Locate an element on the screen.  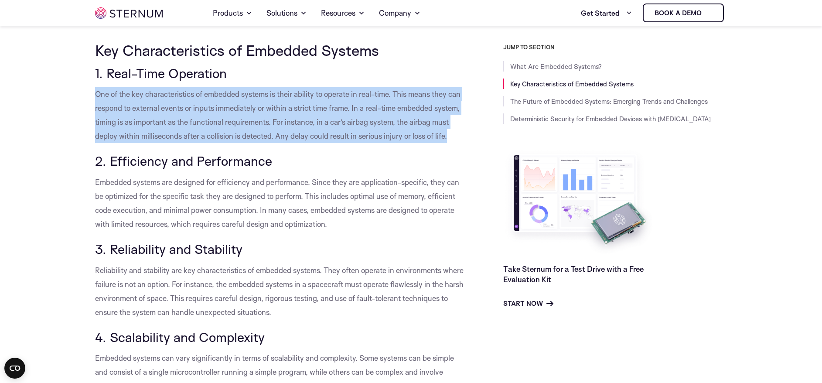
span: 3. Reliability and Stability is located at coordinates (169, 248).